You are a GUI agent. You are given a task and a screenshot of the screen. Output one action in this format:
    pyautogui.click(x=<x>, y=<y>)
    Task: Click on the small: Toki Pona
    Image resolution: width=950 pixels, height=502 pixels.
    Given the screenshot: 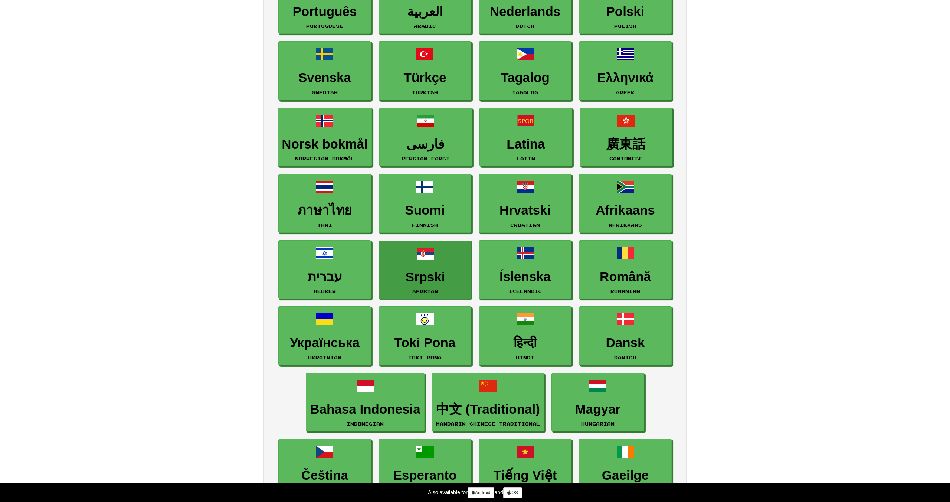 What is the action you would take?
    pyautogui.click(x=425, y=358)
    